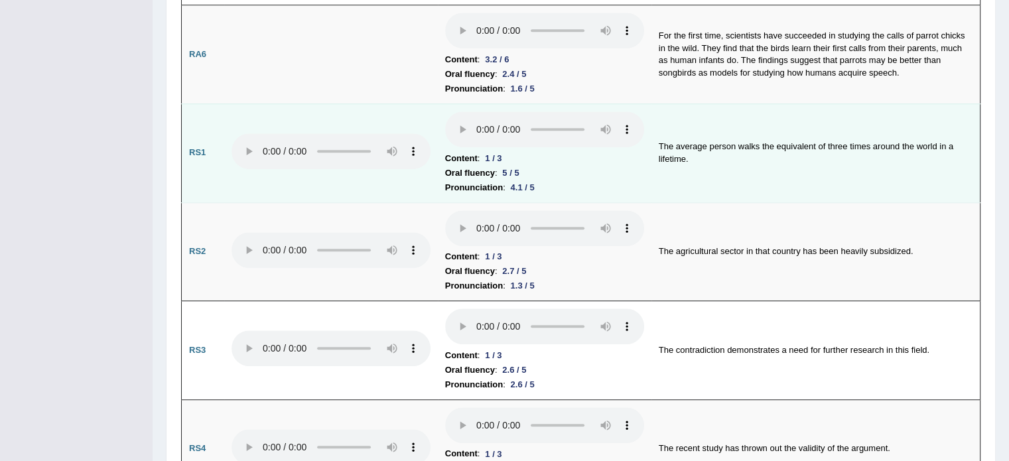 The image size is (1009, 461). I want to click on div: 5 / 5, so click(510, 172).